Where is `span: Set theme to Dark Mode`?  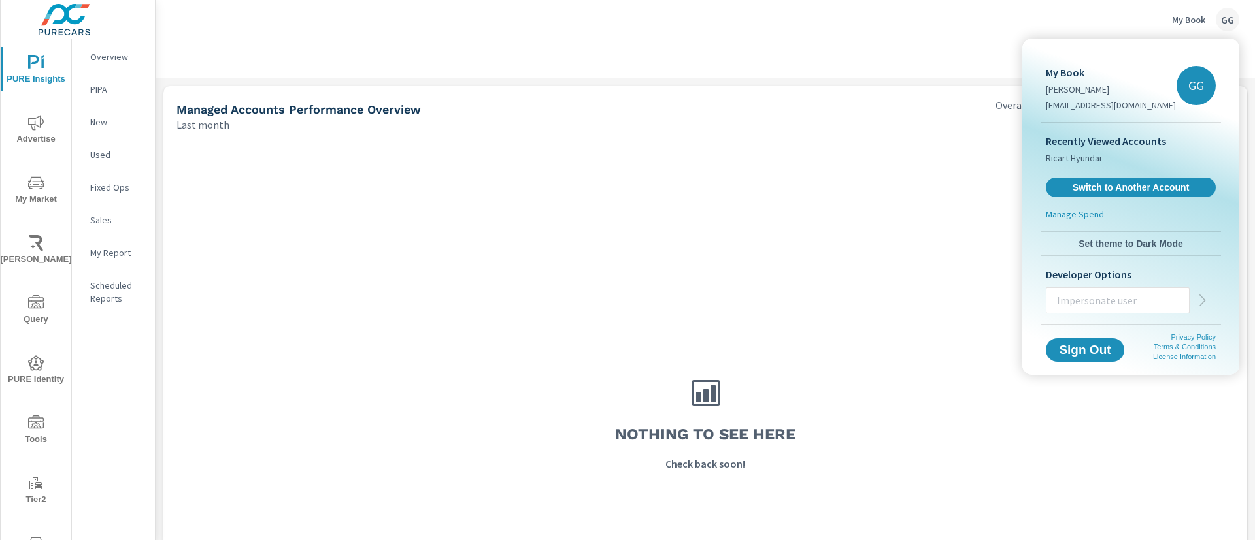 span: Set theme to Dark Mode is located at coordinates (1131, 244).